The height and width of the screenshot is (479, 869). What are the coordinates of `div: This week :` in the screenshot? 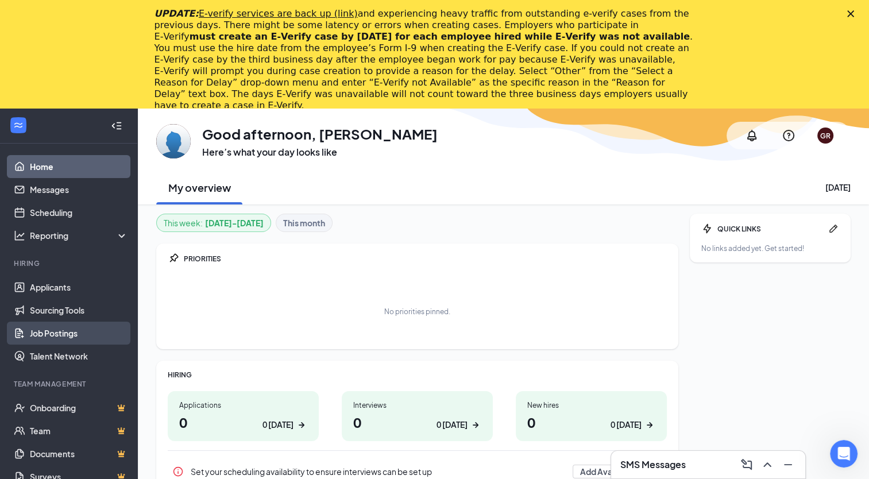 It's located at (214, 223).